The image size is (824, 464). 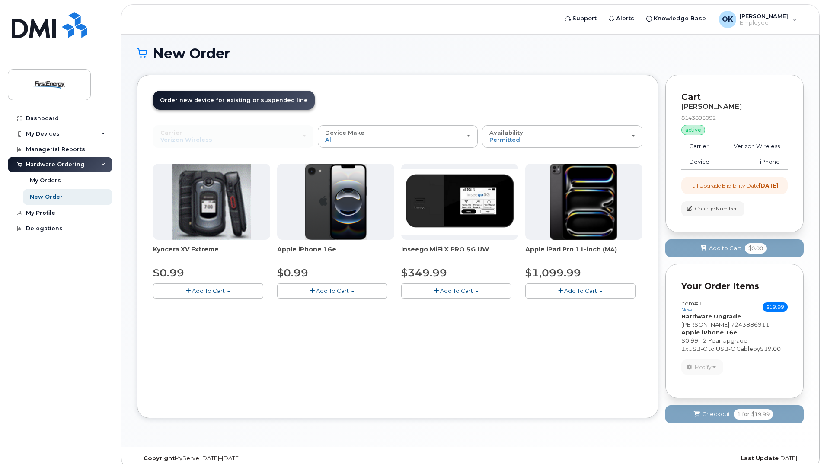 I want to click on span: #1, so click(x=698, y=304).